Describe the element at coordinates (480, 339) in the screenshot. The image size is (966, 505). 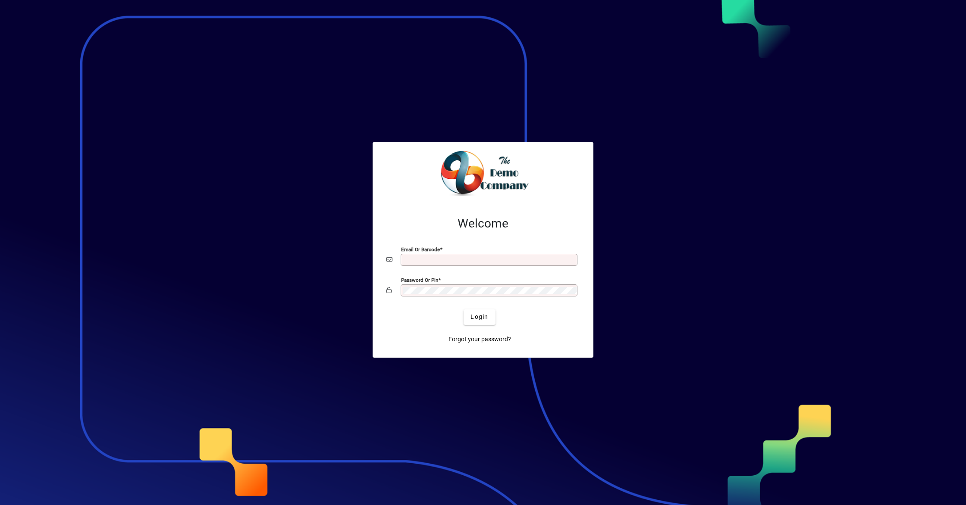
I see `span: Forgot your password?` at that location.